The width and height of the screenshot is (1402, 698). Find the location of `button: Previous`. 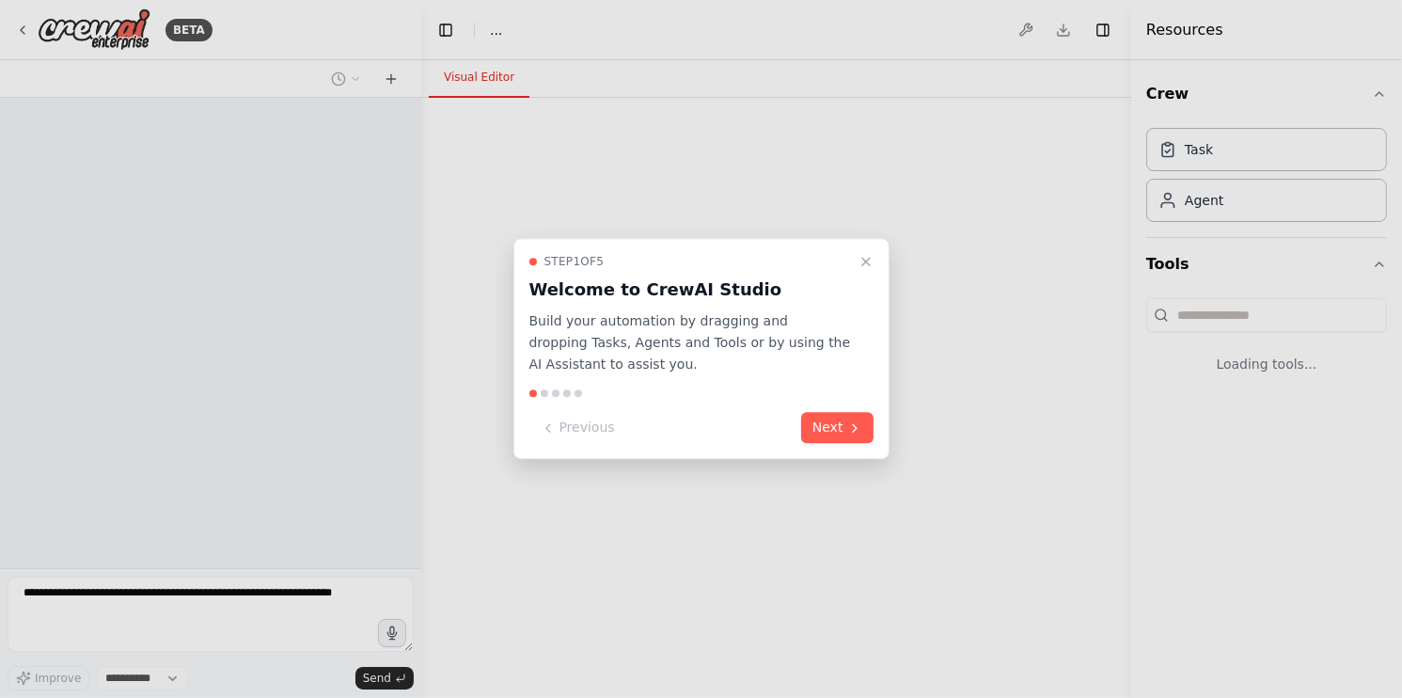

button: Previous is located at coordinates (577, 428).